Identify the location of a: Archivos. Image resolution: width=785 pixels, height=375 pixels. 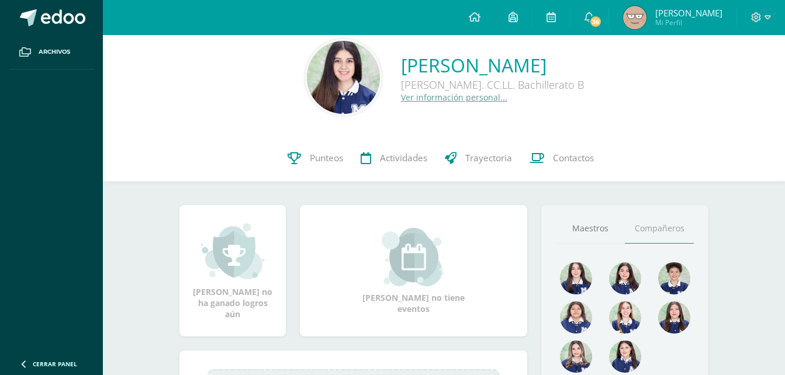
(51, 52).